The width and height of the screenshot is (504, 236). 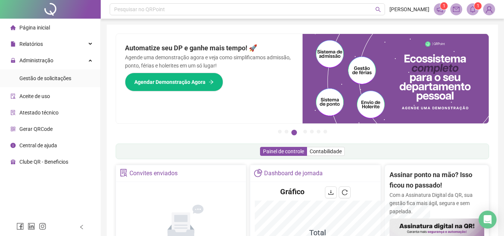 What do you see at coordinates (174, 82) in the screenshot?
I see `button: Agendar Demonstração Agora` at bounding box center [174, 82].